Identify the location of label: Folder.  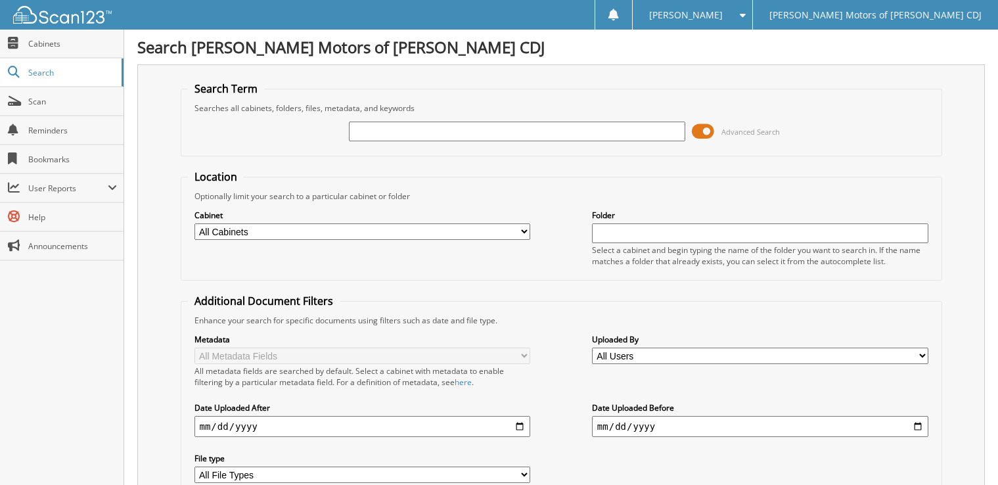
(760, 215).